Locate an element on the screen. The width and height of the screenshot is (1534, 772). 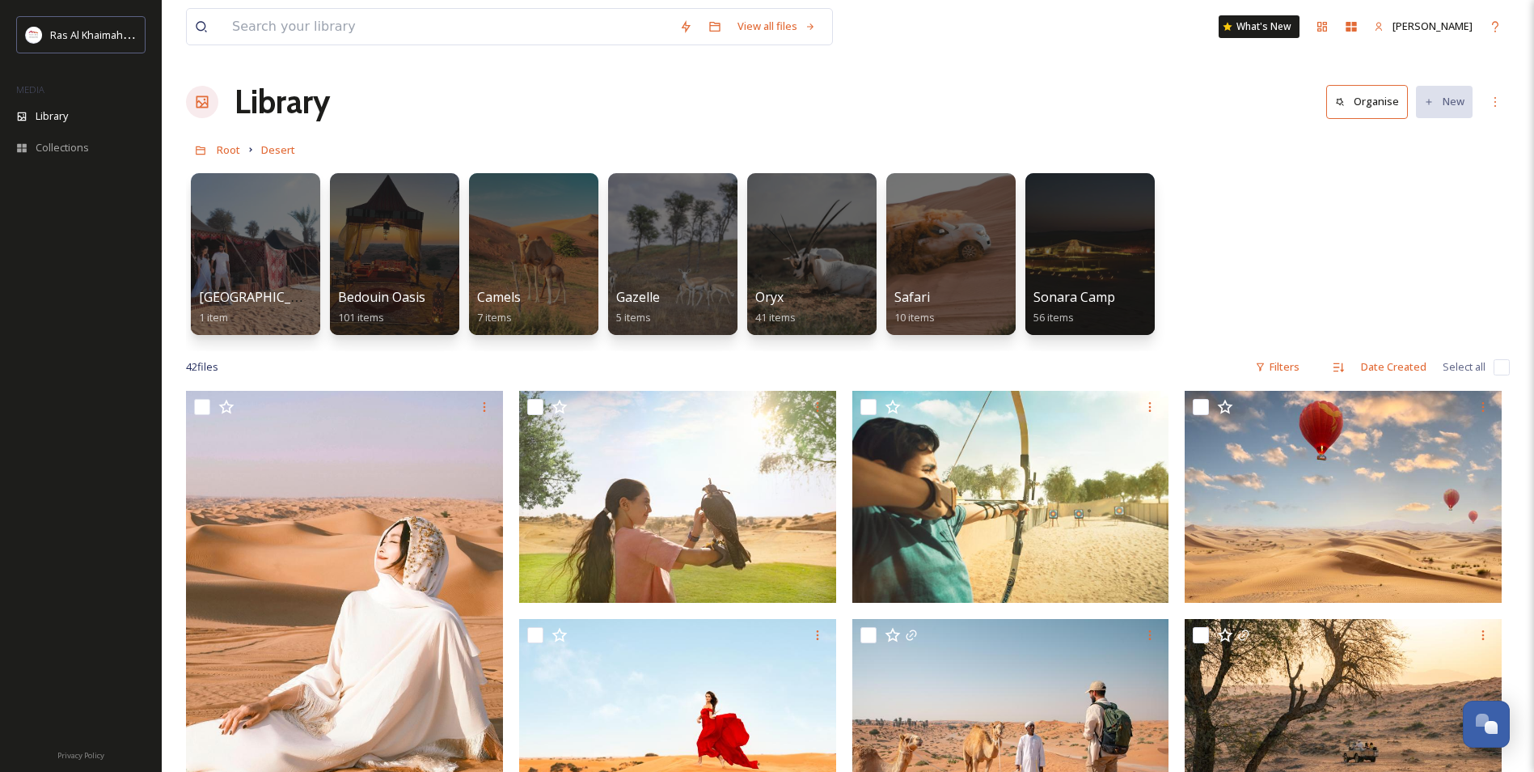
button: Open Chat is located at coordinates (1487, 724).